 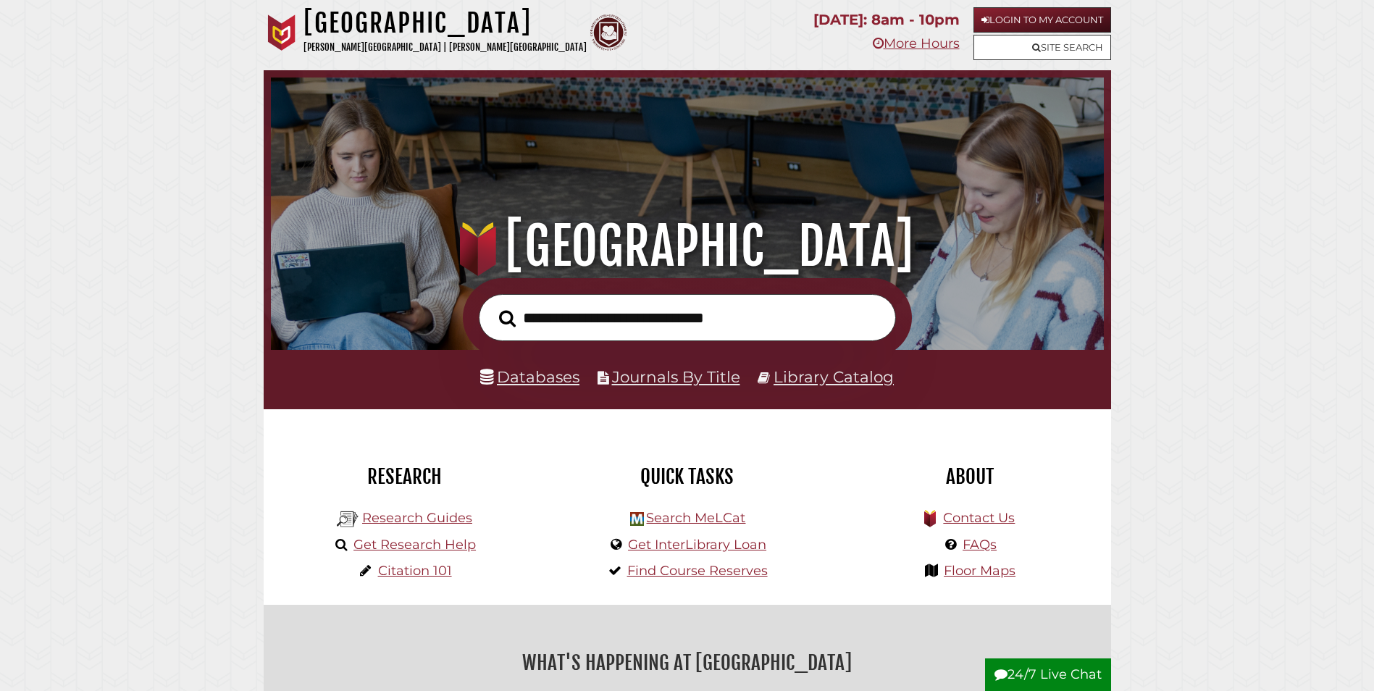 What do you see at coordinates (608, 33) in the screenshot?
I see `img: Calvin Theological Seminary` at bounding box center [608, 33].